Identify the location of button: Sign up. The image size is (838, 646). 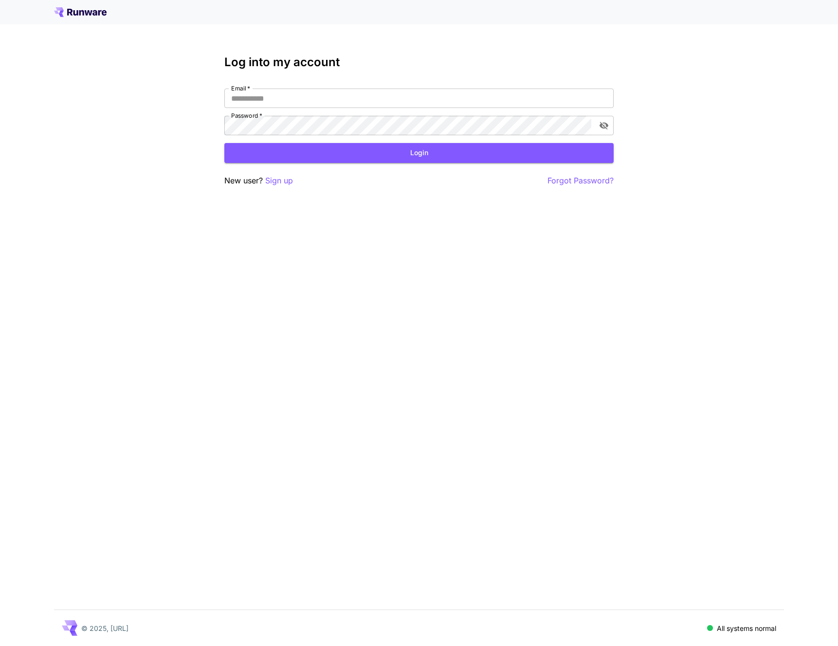
(279, 181).